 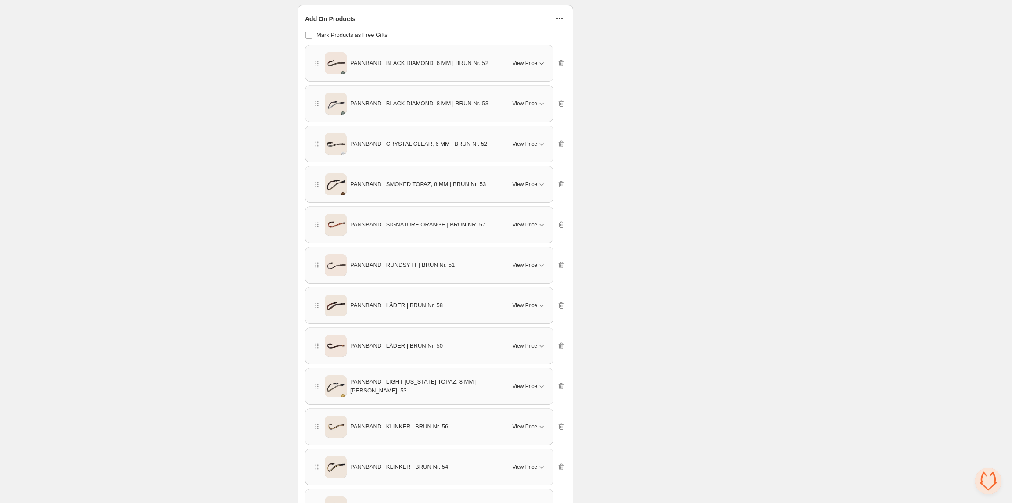 What do you see at coordinates (419, 104) in the screenshot?
I see `span: PANNBAND | BLACK DIAMOND, 8 MM | BRUN Nr. 53` at bounding box center [419, 104].